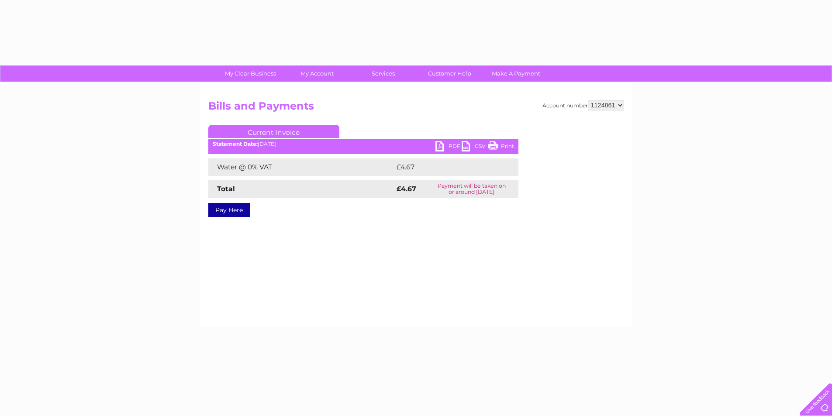 This screenshot has height=416, width=832. What do you see at coordinates (450, 73) in the screenshot?
I see `a: Customer Help` at bounding box center [450, 73].